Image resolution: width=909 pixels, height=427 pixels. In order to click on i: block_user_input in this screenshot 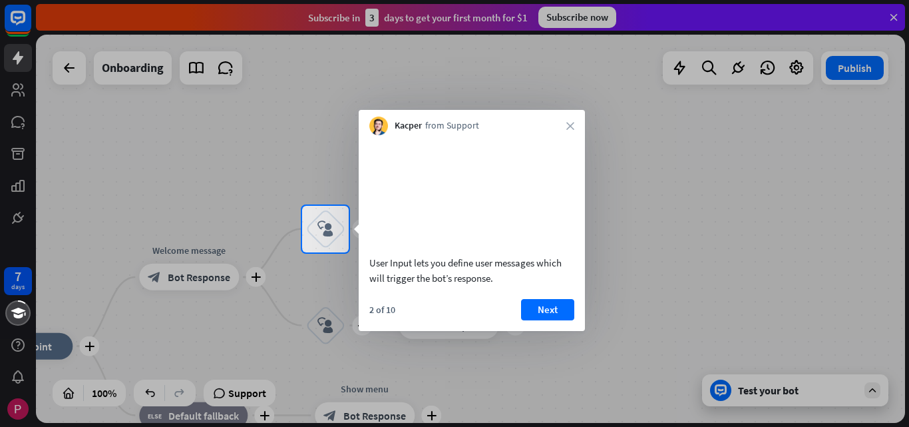, I will do `click(325, 229)`.